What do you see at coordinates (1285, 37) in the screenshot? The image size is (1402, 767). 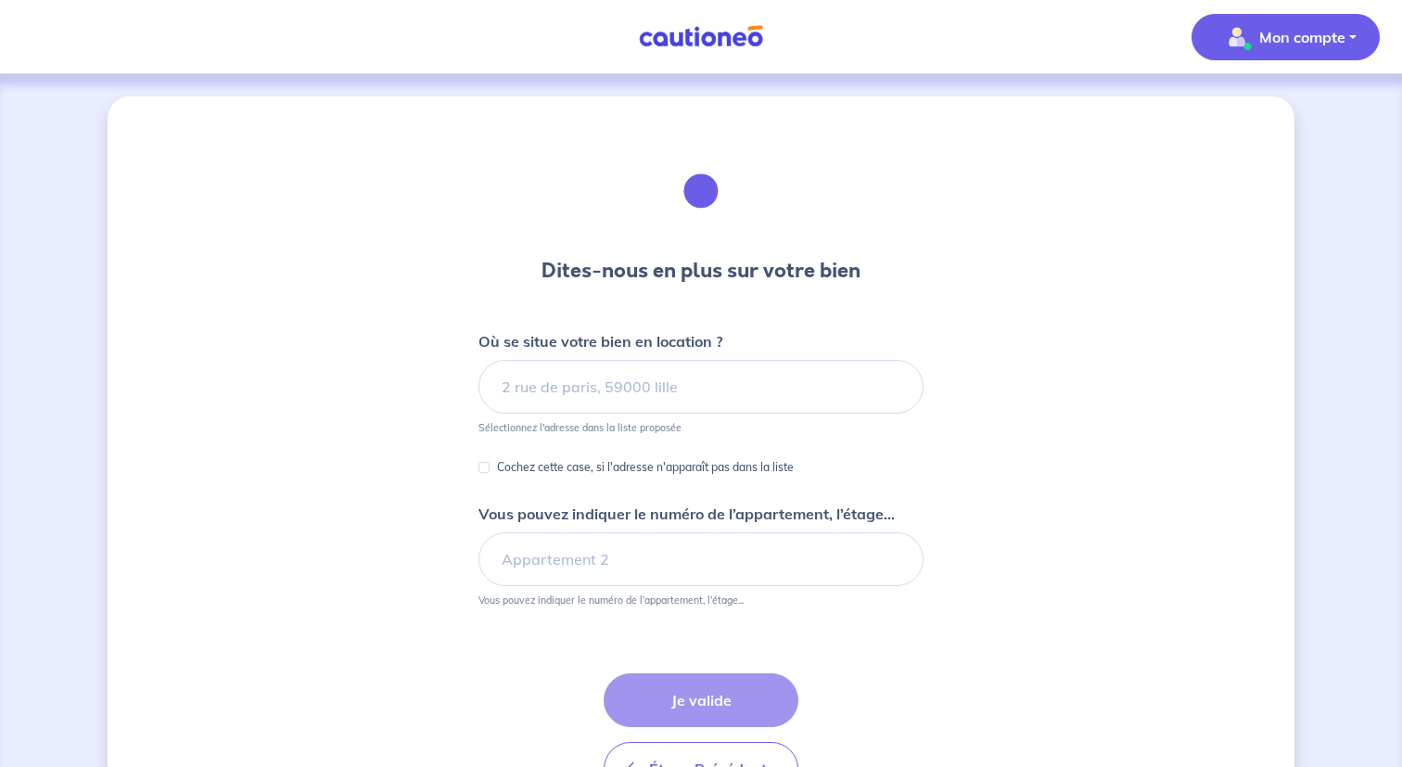 I see `button: illu_account_valid_menu.svgMon compte` at bounding box center [1285, 37].